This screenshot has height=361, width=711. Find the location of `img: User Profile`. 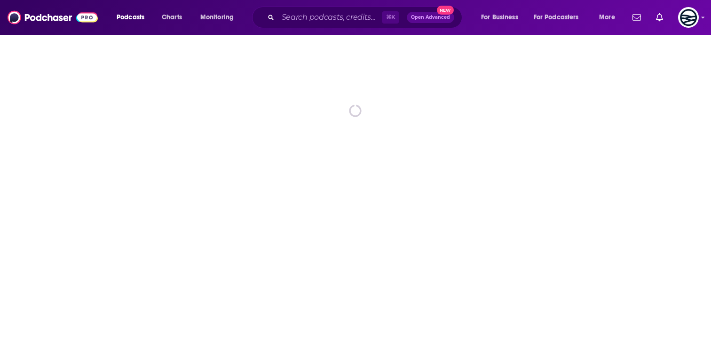

img: User Profile is located at coordinates (689, 17).